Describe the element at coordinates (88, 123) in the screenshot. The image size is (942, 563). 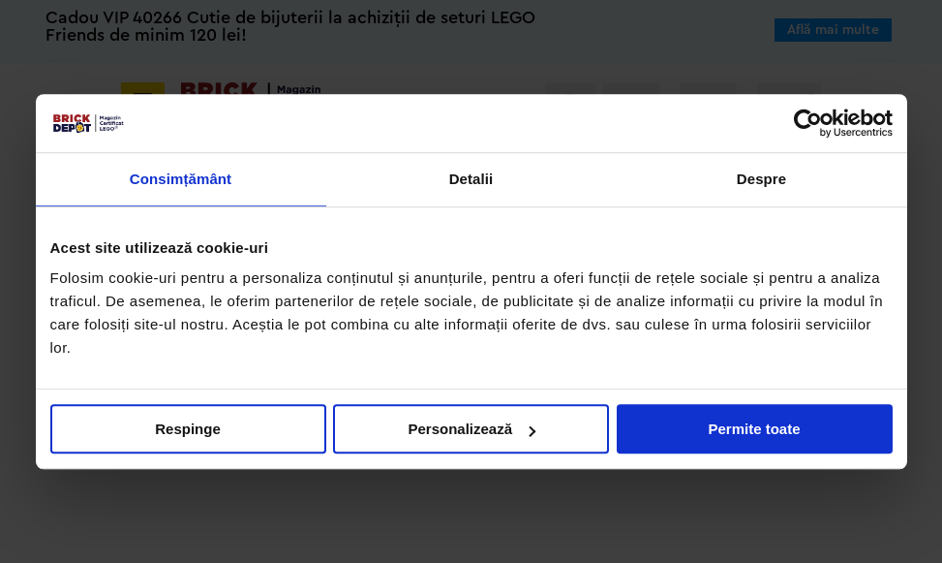
I see `img: siglă` at that location.